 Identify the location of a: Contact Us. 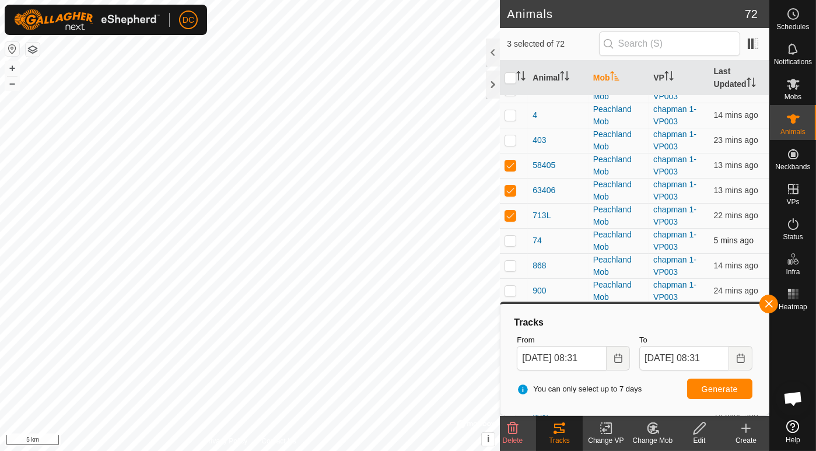
(278, 441).